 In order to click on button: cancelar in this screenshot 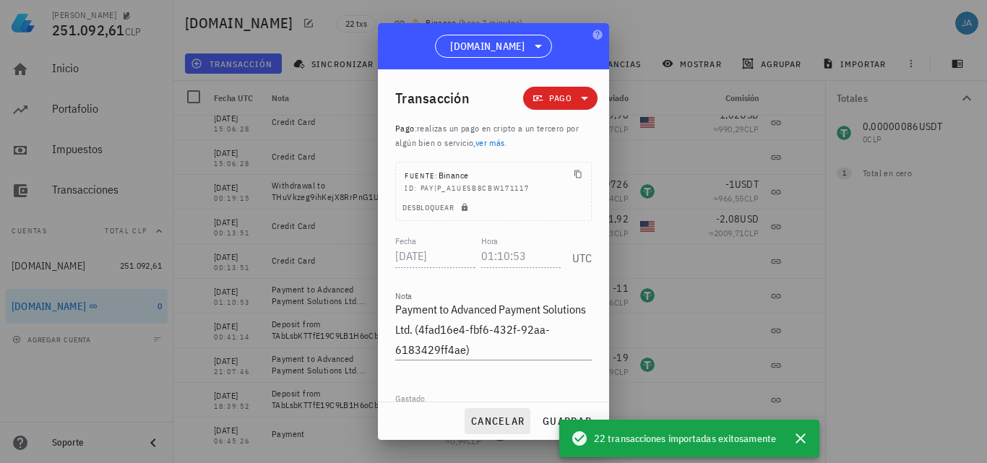, I will do `click(497, 421)`.